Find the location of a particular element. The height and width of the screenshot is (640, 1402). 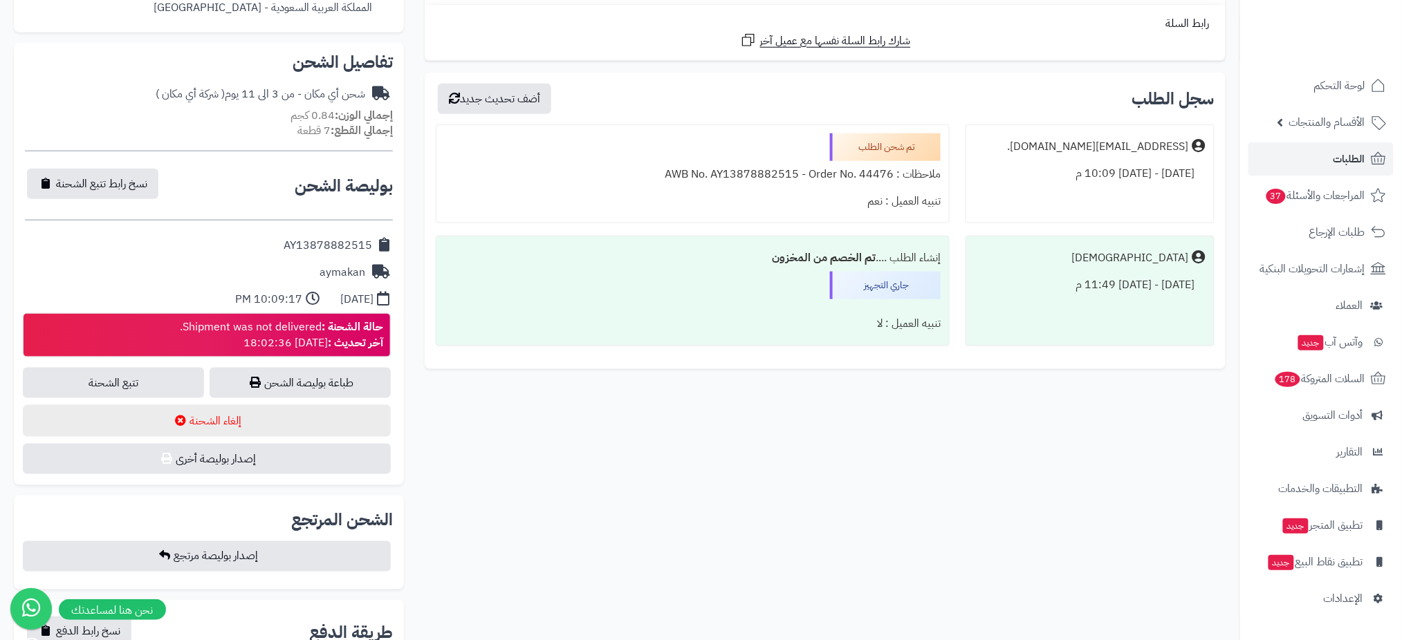

a: تطبيق المتجرجديد is located at coordinates (1321, 526).